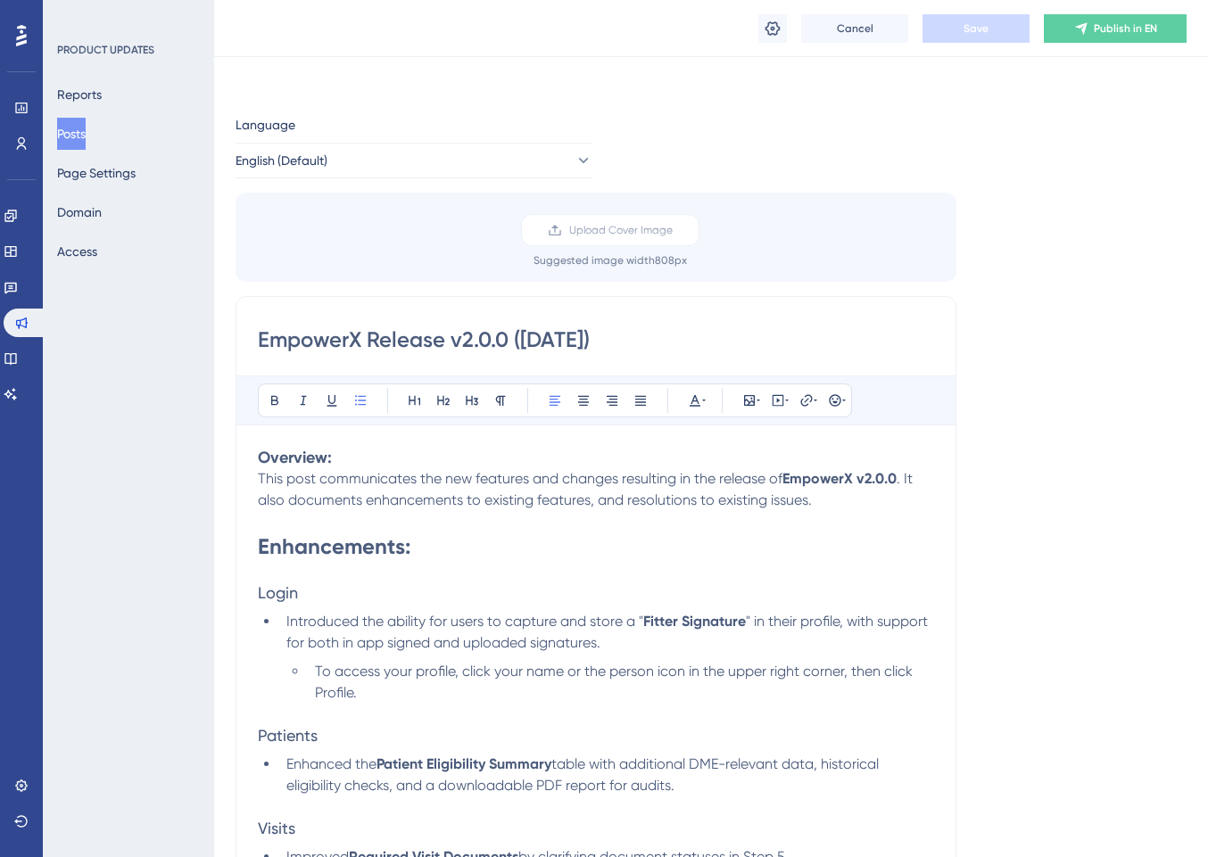  Describe the element at coordinates (464, 764) in the screenshot. I see `strong: Patient Eligibility Summary` at that location.